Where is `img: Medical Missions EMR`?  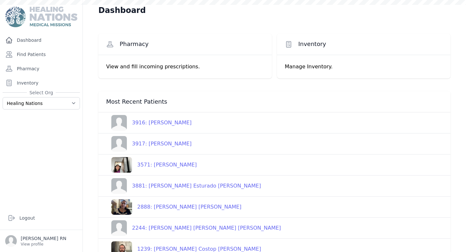 img: Medical Missions EMR is located at coordinates (41, 17).